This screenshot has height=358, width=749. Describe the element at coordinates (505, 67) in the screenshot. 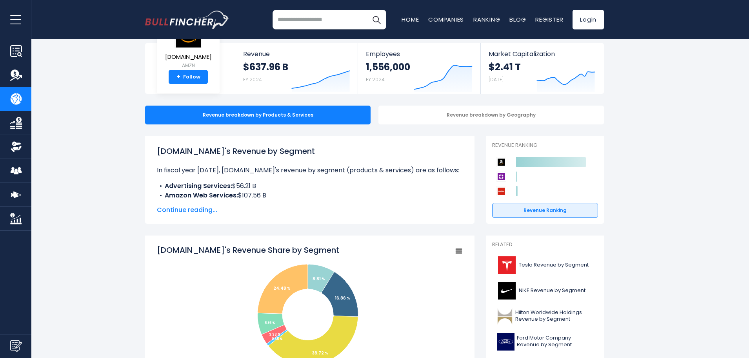

I see `strong: $2.41 T` at that location.